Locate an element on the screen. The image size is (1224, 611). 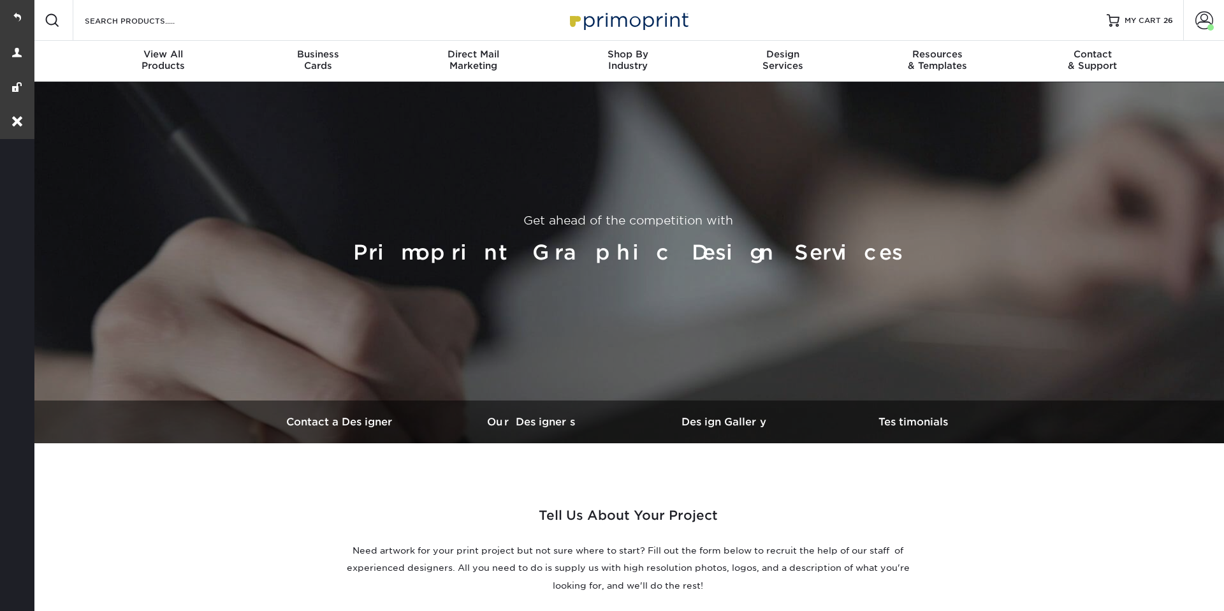
img: Primoprint is located at coordinates (628, 20).